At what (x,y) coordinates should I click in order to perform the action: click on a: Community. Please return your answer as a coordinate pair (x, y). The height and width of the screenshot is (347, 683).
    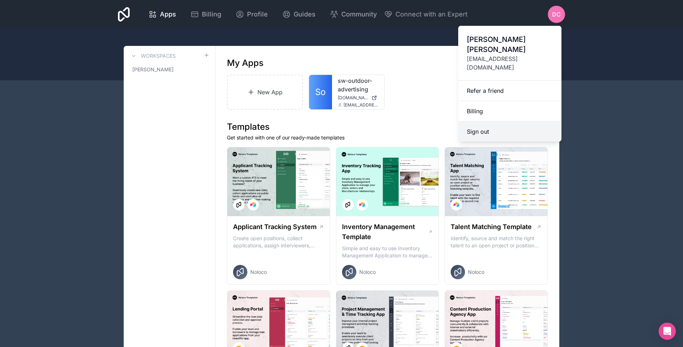
    Looking at the image, I should click on (353, 14).